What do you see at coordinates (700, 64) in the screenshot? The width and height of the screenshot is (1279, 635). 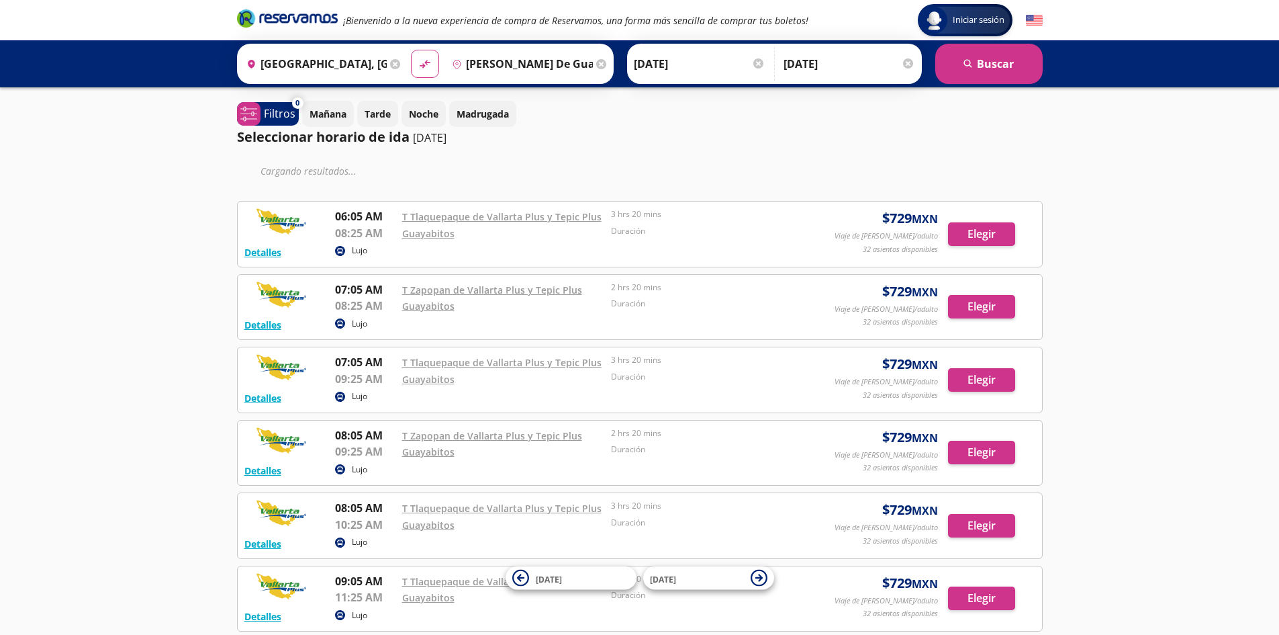 I see `input: Elegir Fecha` at bounding box center [700, 64].